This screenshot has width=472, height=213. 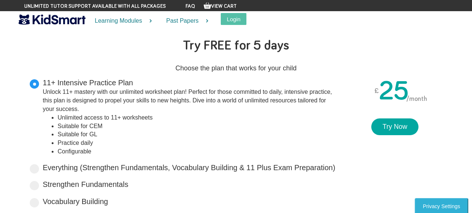 What do you see at coordinates (197, 143) in the screenshot?
I see `li: Practice daily` at bounding box center [197, 143].